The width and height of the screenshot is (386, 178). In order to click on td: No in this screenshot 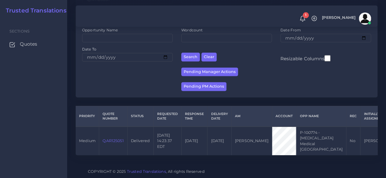, I will do `click(353, 141)`.